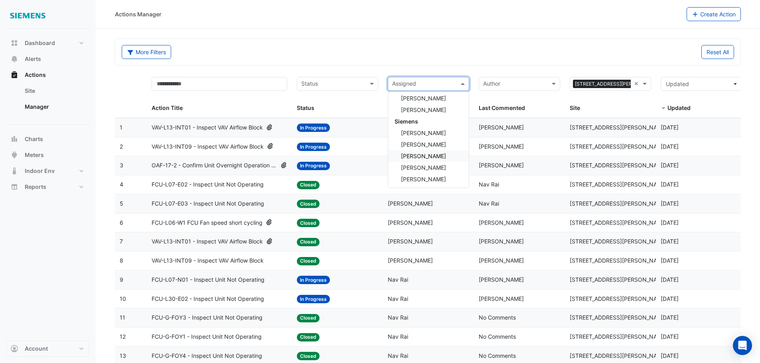 Image resolution: width=760 pixels, height=363 pixels. Describe the element at coordinates (121, 280) in the screenshot. I see `span: 9` at that location.